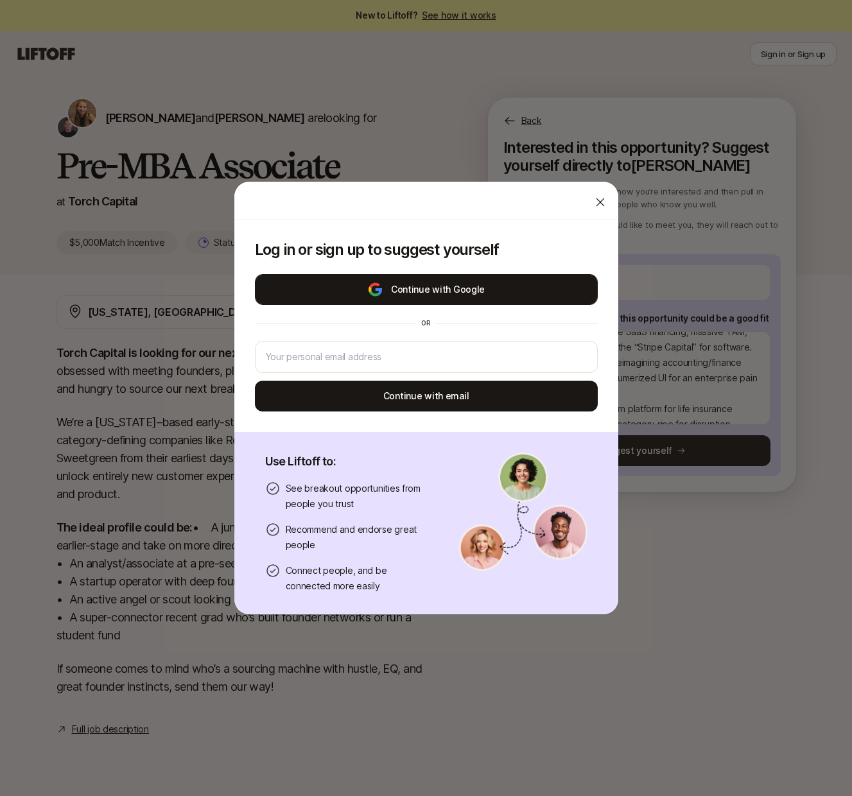  I want to click on input: Your personal email address, so click(426, 357).